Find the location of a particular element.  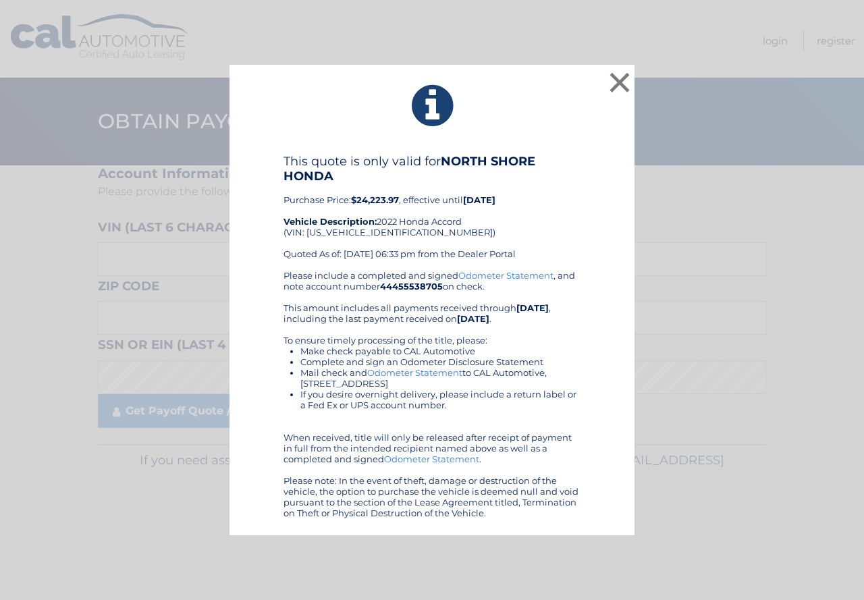

b: $24,223.97 is located at coordinates (375, 200).